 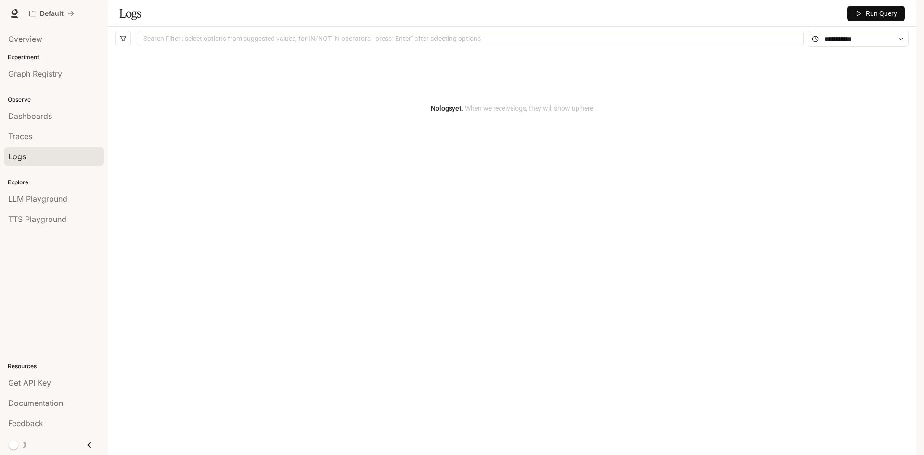 What do you see at coordinates (123, 39) in the screenshot?
I see `button: filter` at bounding box center [123, 39].